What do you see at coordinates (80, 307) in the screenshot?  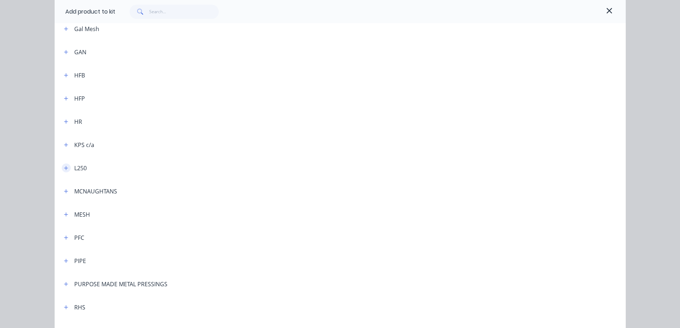 I see `div: RHS` at bounding box center [80, 307].